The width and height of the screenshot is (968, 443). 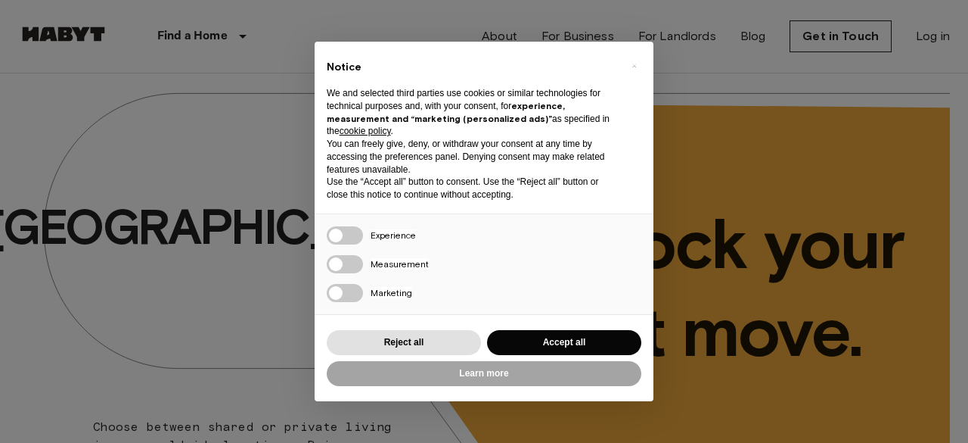 What do you see at coordinates (393, 235) in the screenshot?
I see `span: Experience` at bounding box center [393, 235].